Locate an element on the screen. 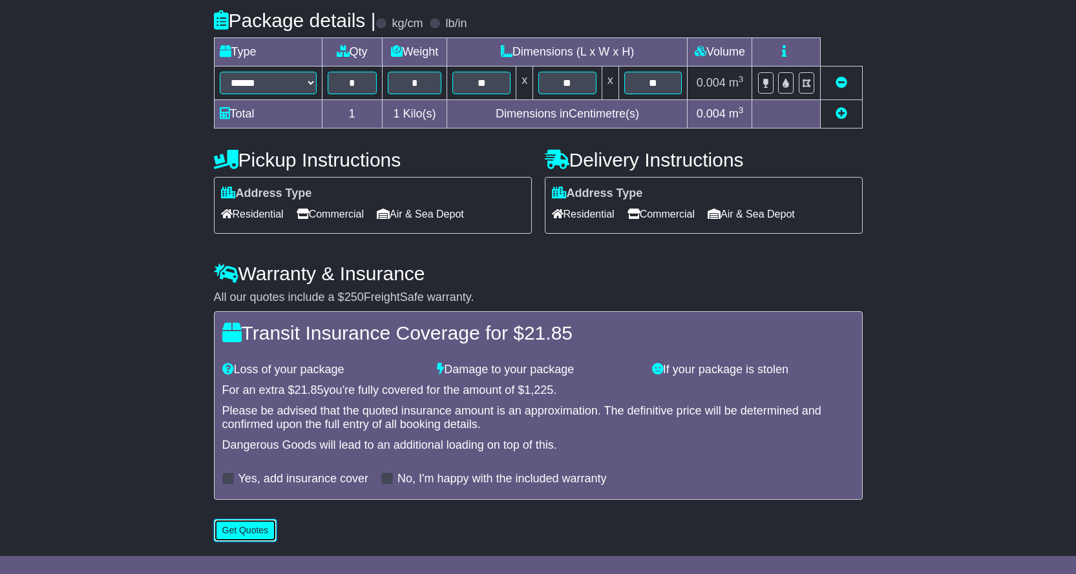  a: Remove this item is located at coordinates (841, 83).